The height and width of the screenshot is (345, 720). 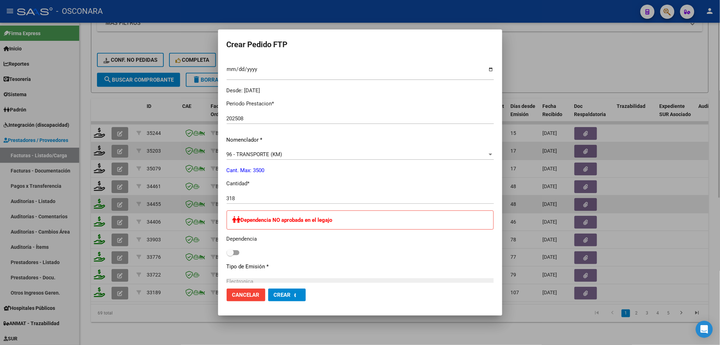 I want to click on p: Tipo de Emisión *, so click(x=360, y=267).